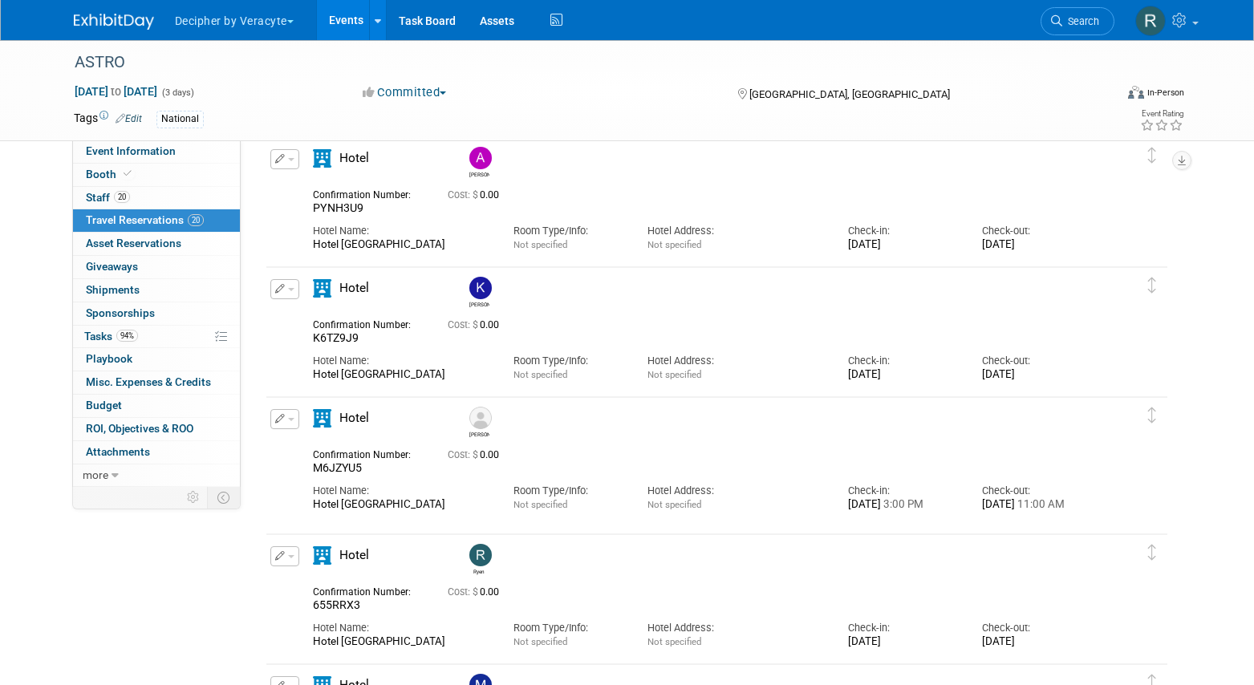 This screenshot has width=1254, height=685. I want to click on span: Staff, so click(108, 197).